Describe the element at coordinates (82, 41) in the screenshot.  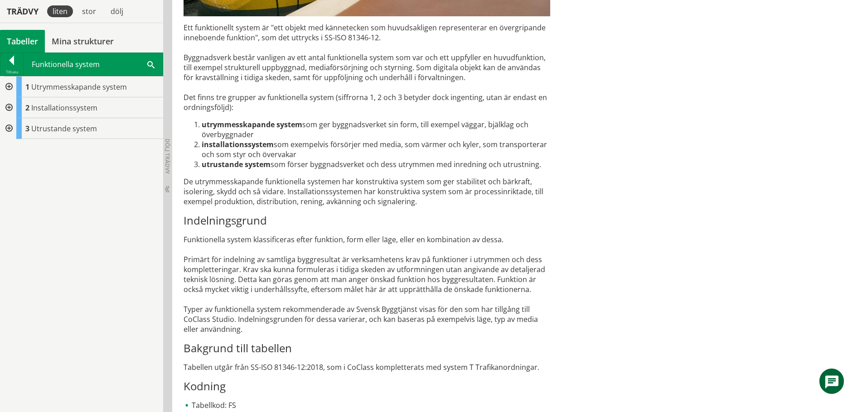
I see `a: Mina strukturer` at that location.